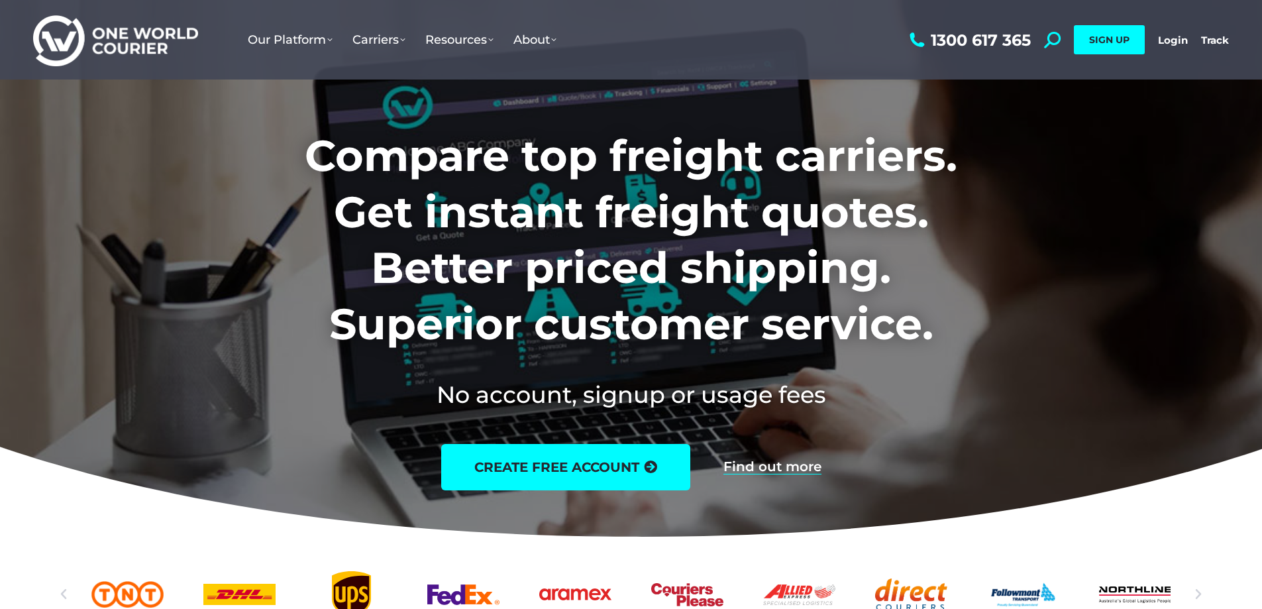 The width and height of the screenshot is (1262, 609). What do you see at coordinates (459, 40) in the screenshot?
I see `a: Resources` at bounding box center [459, 40].